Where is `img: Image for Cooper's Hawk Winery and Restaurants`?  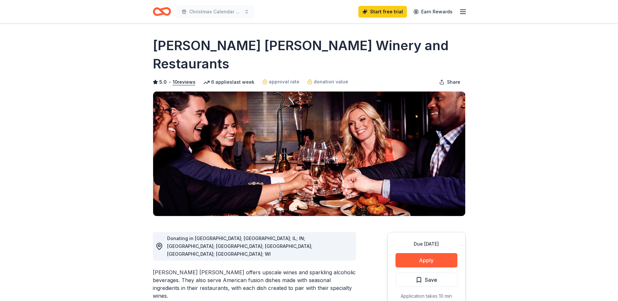 img: Image for Cooper's Hawk Winery and Restaurants is located at coordinates (309, 154).